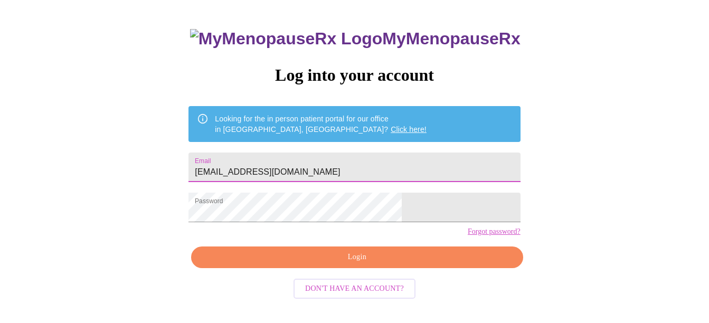  I want to click on a: Don't have an account?, so click(354, 288).